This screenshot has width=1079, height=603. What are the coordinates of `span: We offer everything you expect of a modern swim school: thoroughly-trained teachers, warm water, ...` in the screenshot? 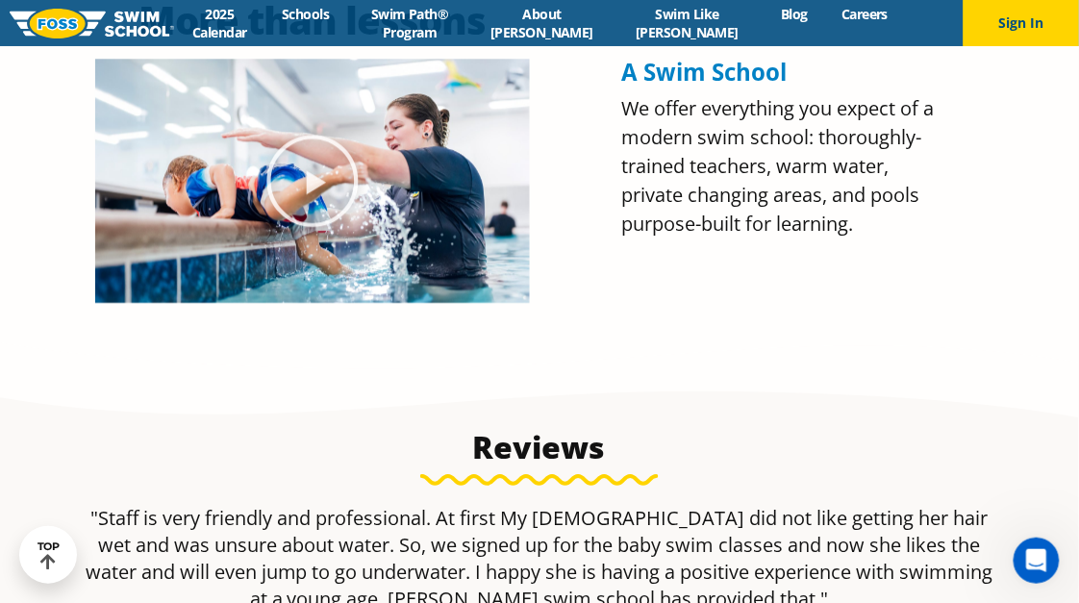 It's located at (777, 165).